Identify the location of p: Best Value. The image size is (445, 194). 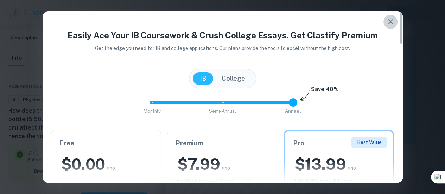
(369, 142).